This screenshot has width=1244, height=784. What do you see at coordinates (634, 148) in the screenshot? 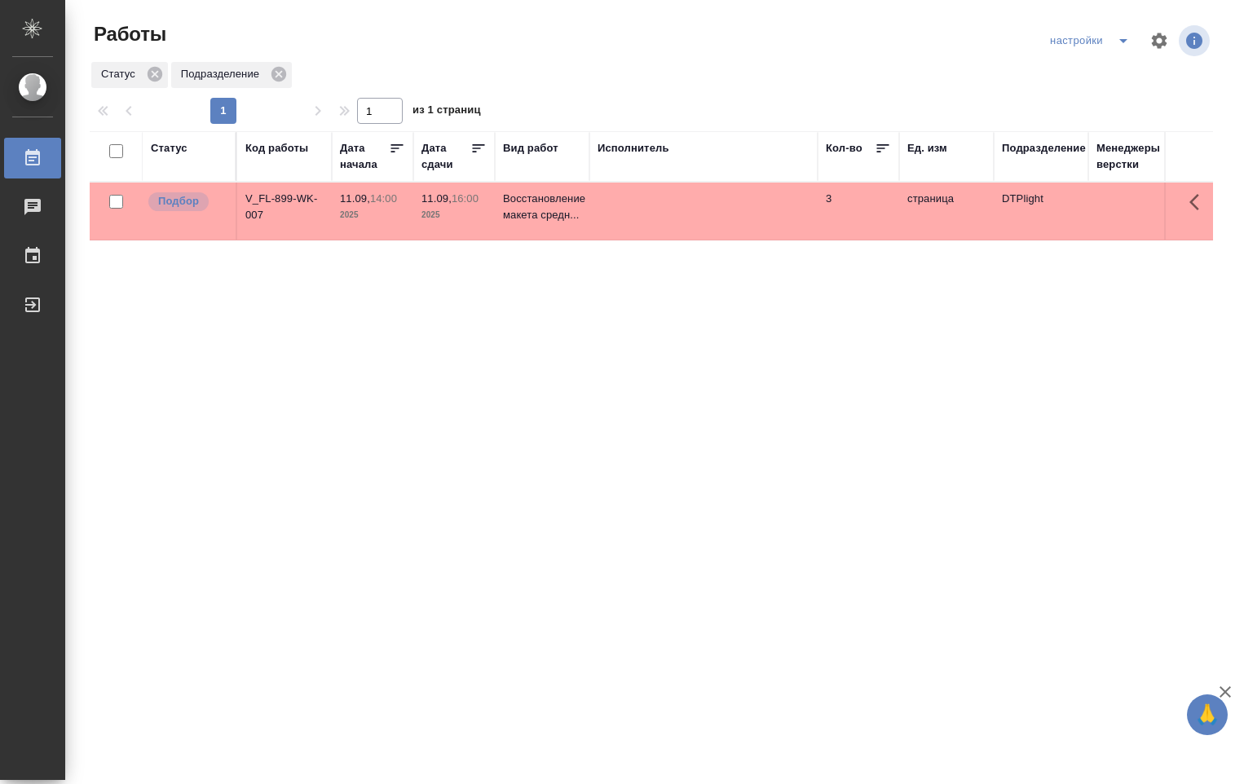
I see `div: Исполнитель` at bounding box center [634, 148].